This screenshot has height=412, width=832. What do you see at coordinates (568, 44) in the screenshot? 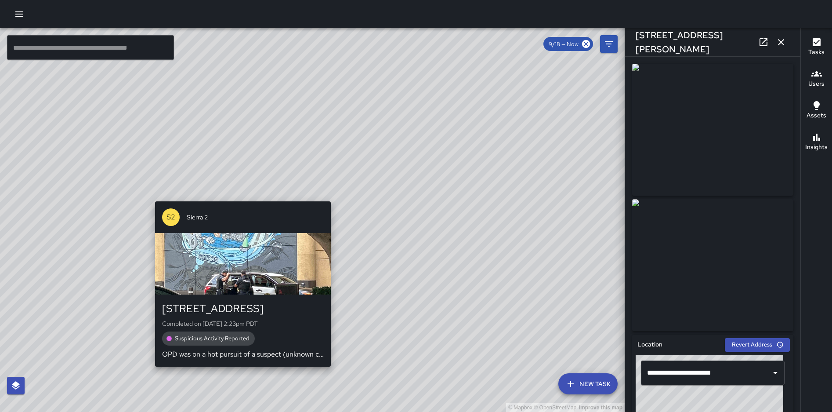
I see `div: 9/18 — Now` at bounding box center [568, 44].